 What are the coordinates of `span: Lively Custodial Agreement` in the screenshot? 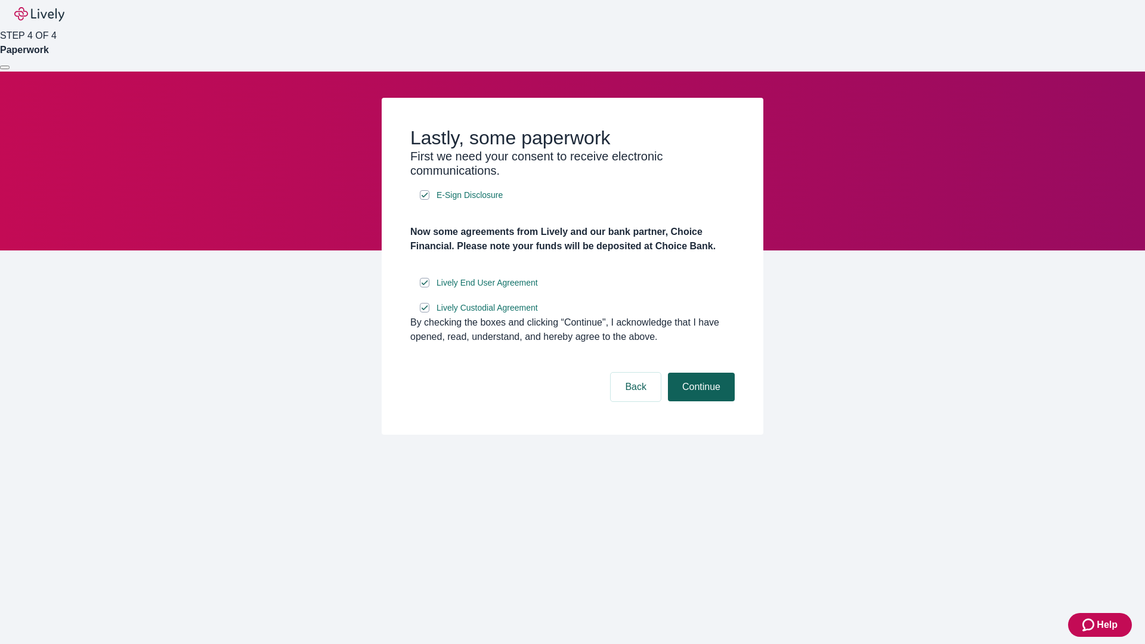 It's located at (487, 308).